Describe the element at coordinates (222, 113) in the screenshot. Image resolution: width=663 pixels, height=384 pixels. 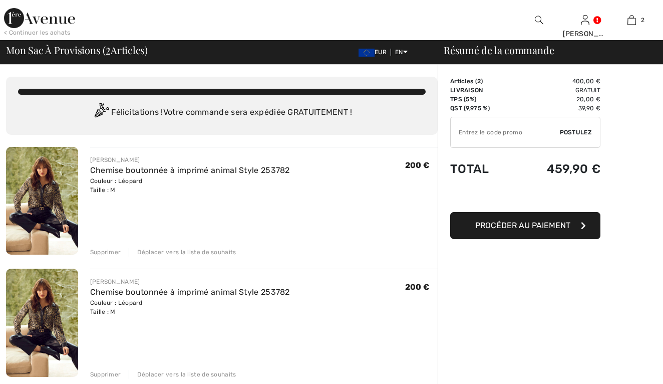
I see `div: Félicitations ! Votre commande sera expédiée GRATUITEMENT !` at that location.